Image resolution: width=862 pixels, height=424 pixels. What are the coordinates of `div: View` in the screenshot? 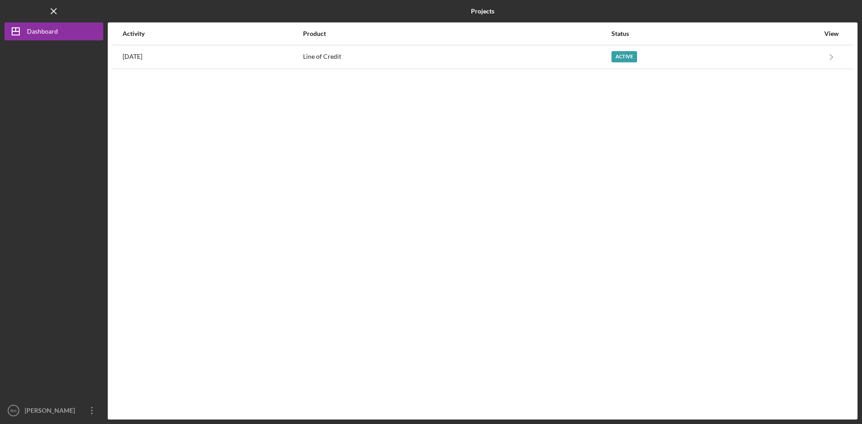 It's located at (832, 34).